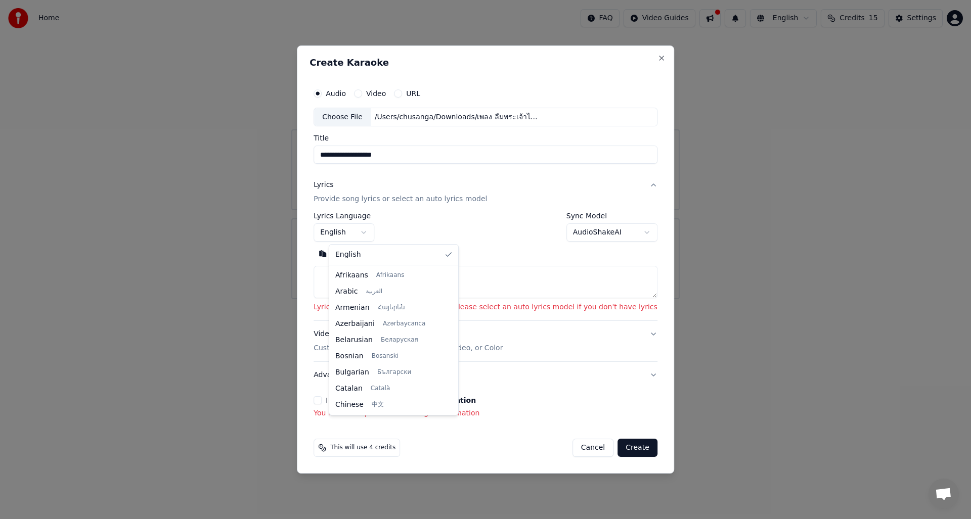 This screenshot has height=519, width=971. I want to click on span: Arabic, so click(346, 292).